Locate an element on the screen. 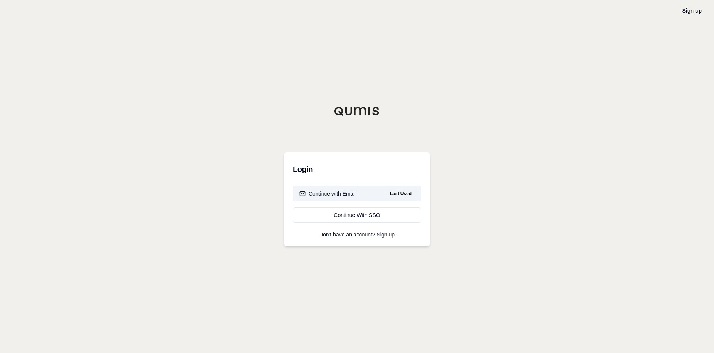  span: Last Used is located at coordinates (401, 193).